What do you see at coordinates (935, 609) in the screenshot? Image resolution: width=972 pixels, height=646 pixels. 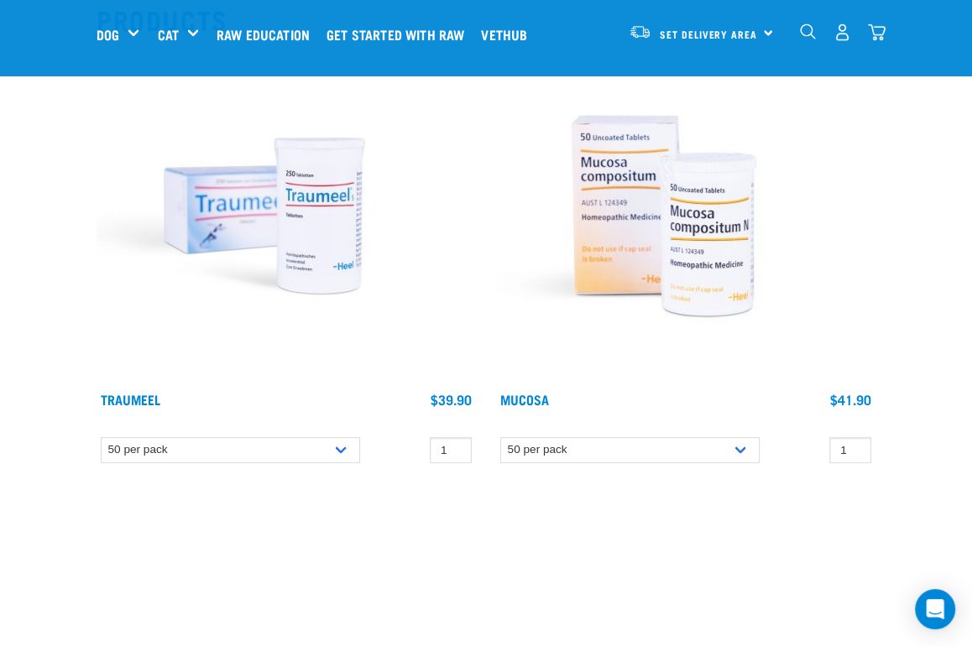 I see `div: Open Intercom Messenger` at bounding box center [935, 609].